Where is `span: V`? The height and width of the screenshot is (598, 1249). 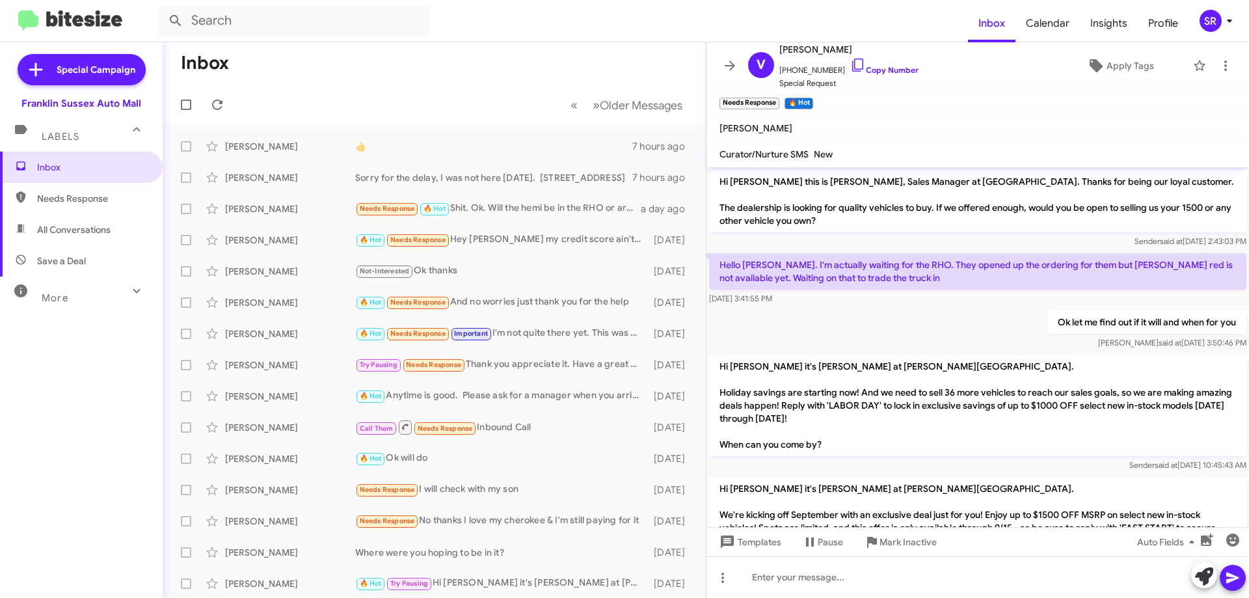
span: V is located at coordinates (761, 65).